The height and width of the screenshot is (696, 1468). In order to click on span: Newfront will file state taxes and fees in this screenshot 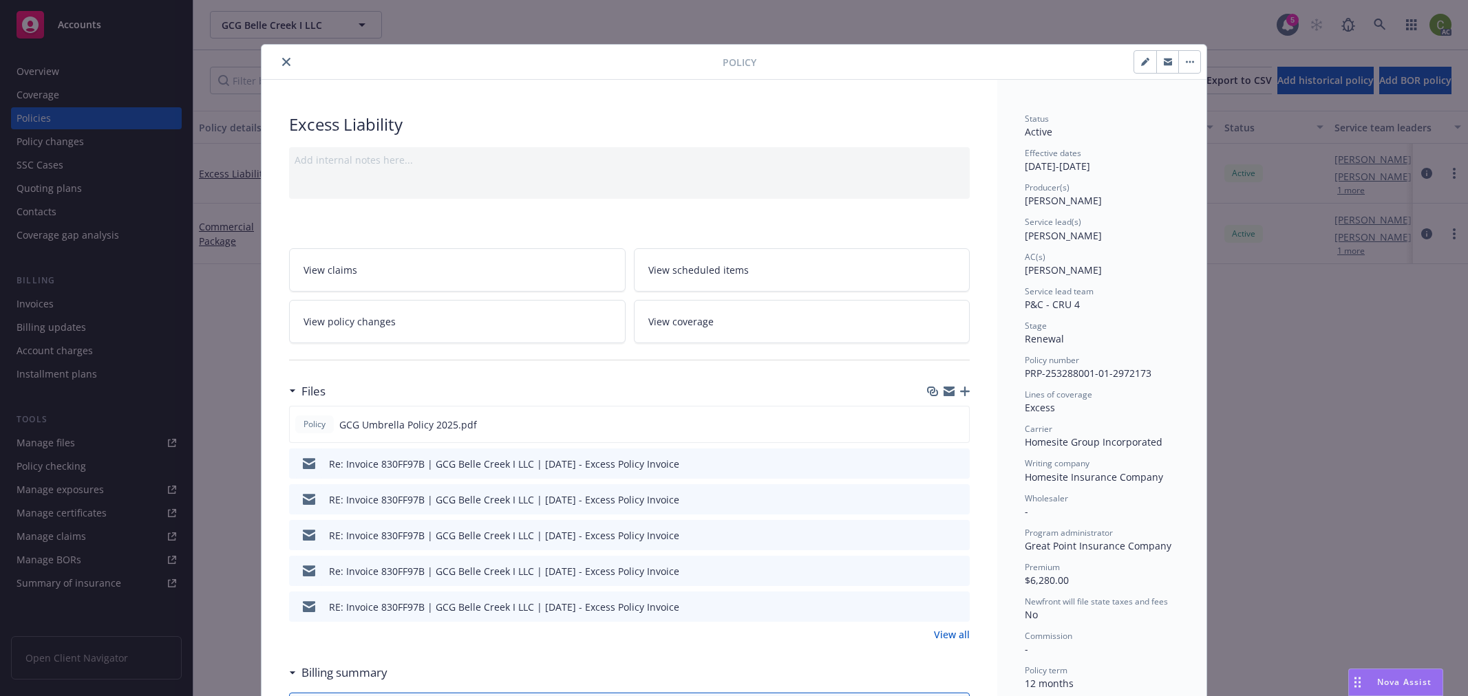, I will do `click(1096, 601)`.